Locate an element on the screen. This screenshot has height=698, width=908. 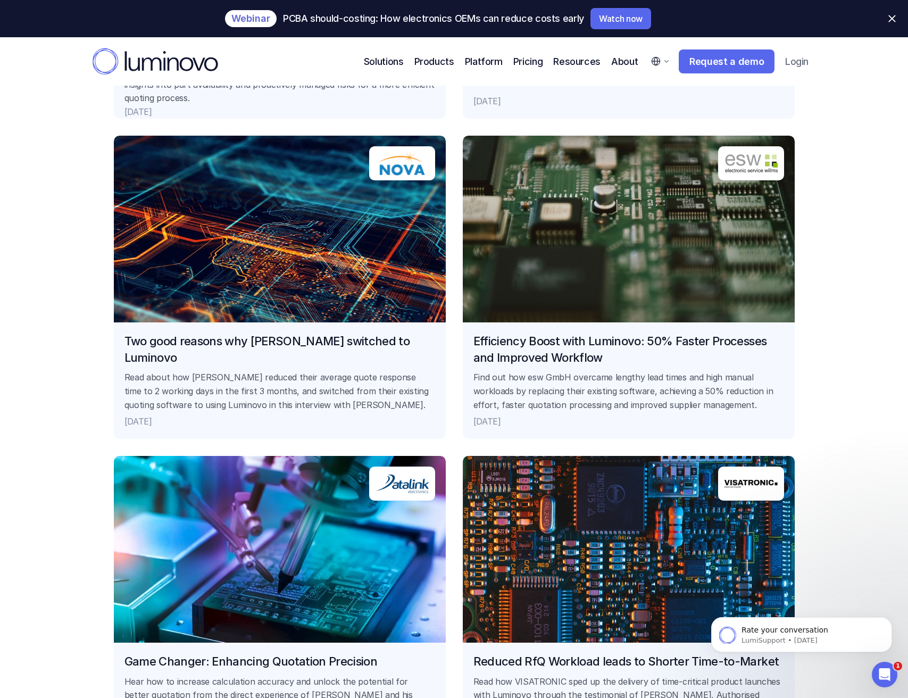
p: Request a demo is located at coordinates (727, 62).